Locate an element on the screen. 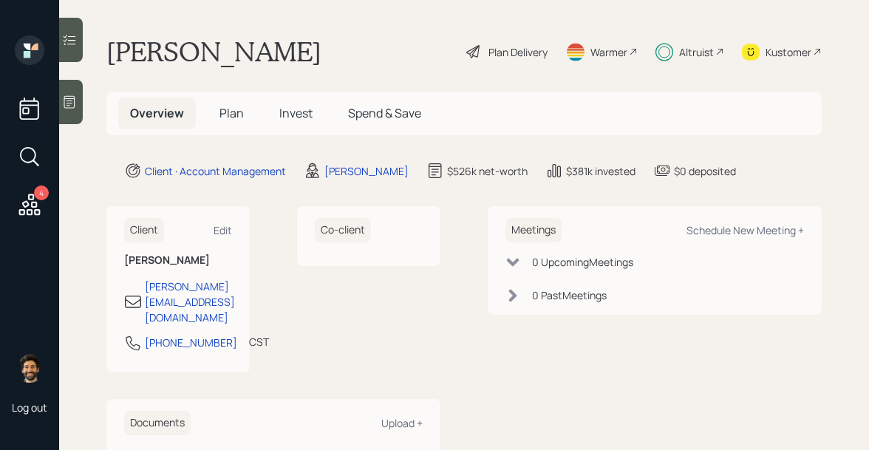  div: Schedule New Meeting + is located at coordinates (745, 230).